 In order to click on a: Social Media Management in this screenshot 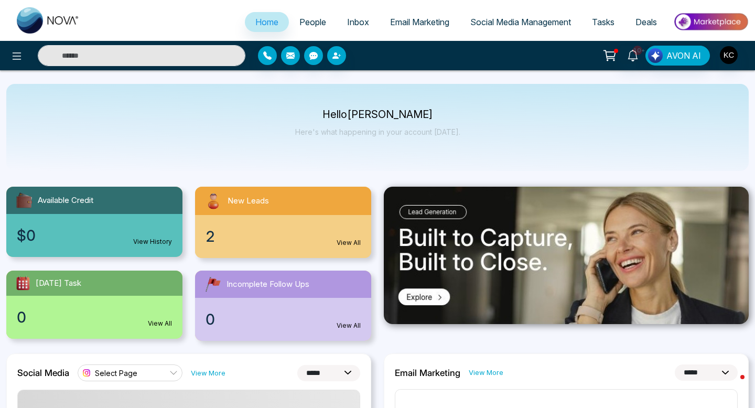, I will do `click(521, 22)`.